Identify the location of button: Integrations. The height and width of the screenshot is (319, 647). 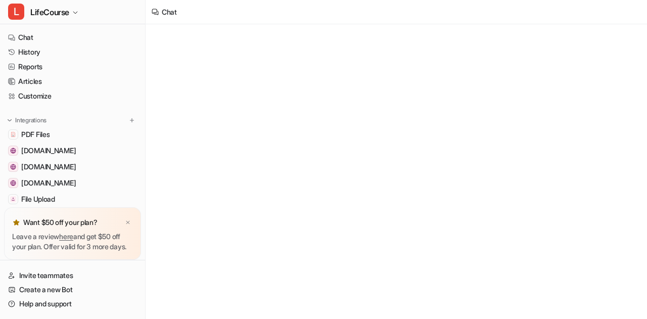
(27, 120).